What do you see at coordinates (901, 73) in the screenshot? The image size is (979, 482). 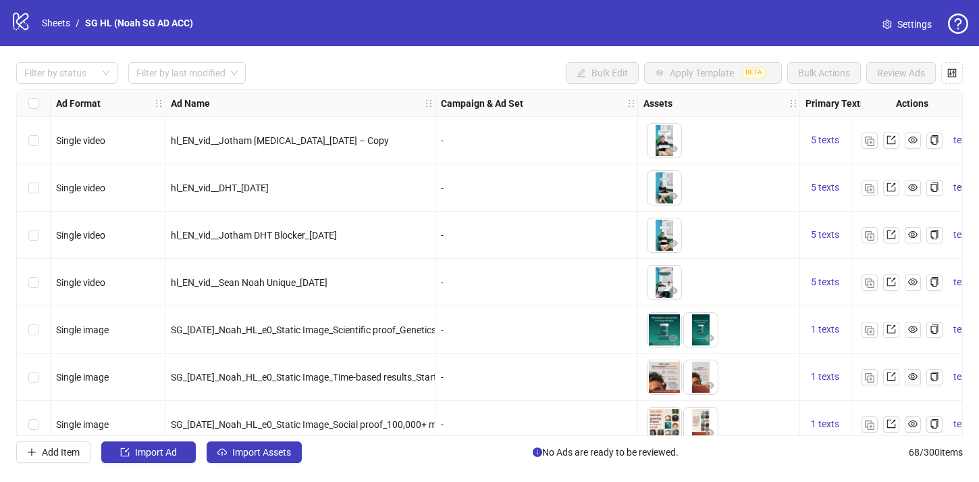 I see `button: Review Ads` at bounding box center [901, 73].